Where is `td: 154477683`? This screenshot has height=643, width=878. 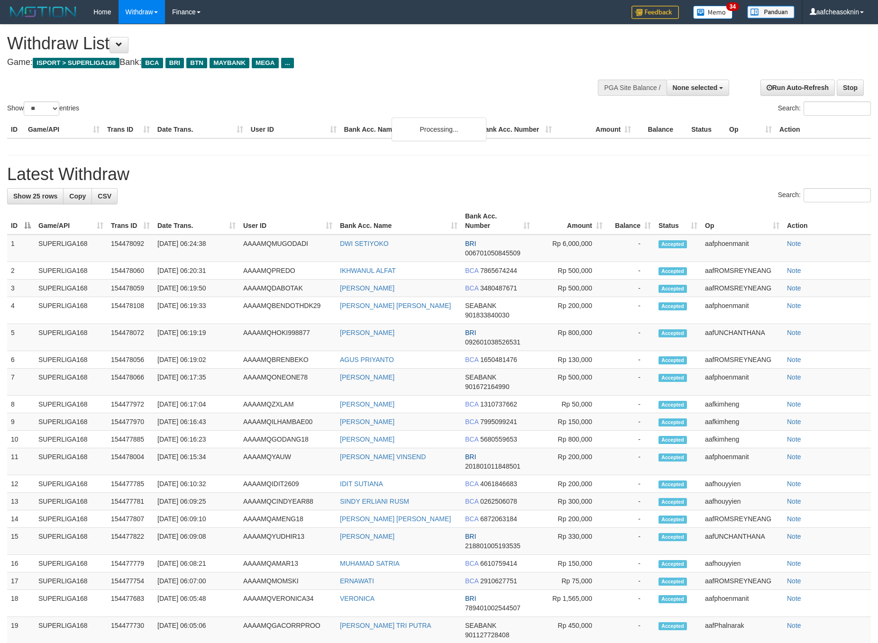
td: 154477683 is located at coordinates (130, 604).